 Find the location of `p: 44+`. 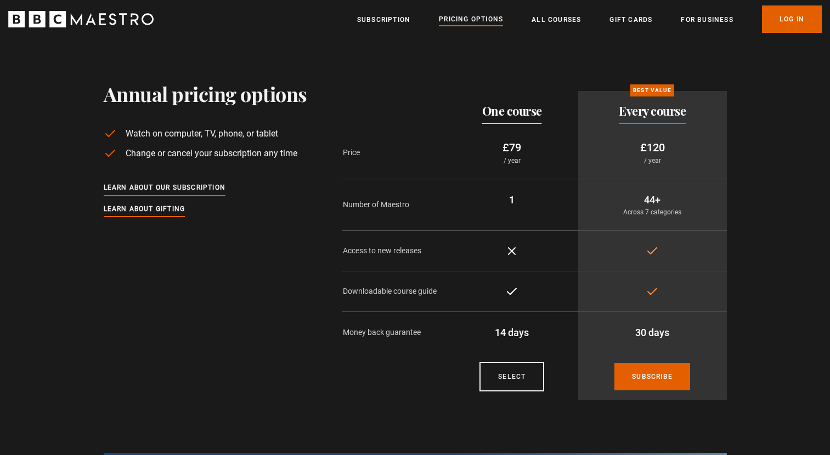

p: 44+ is located at coordinates (652, 200).